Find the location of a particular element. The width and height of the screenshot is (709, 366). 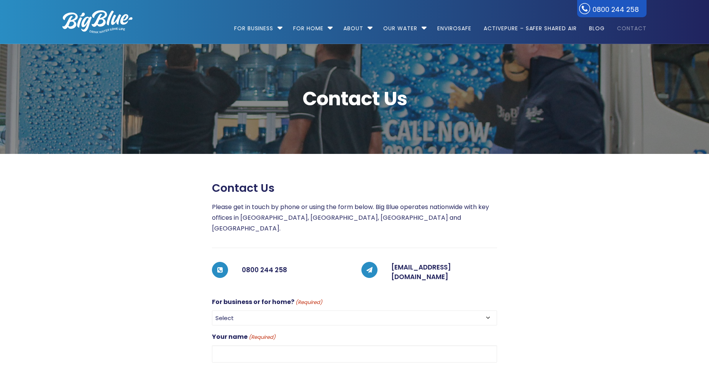

a: logo is located at coordinates (97, 22).